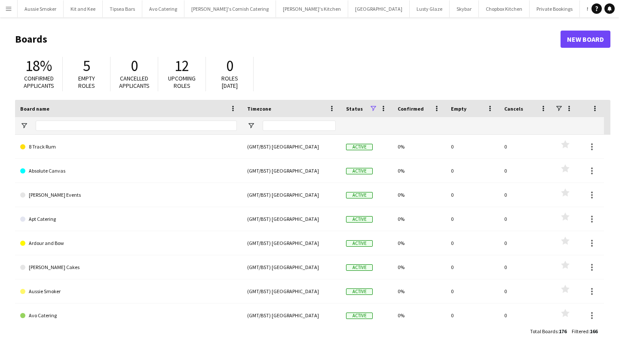 The image size is (619, 353). I want to click on span: Empty roles, so click(86, 82).